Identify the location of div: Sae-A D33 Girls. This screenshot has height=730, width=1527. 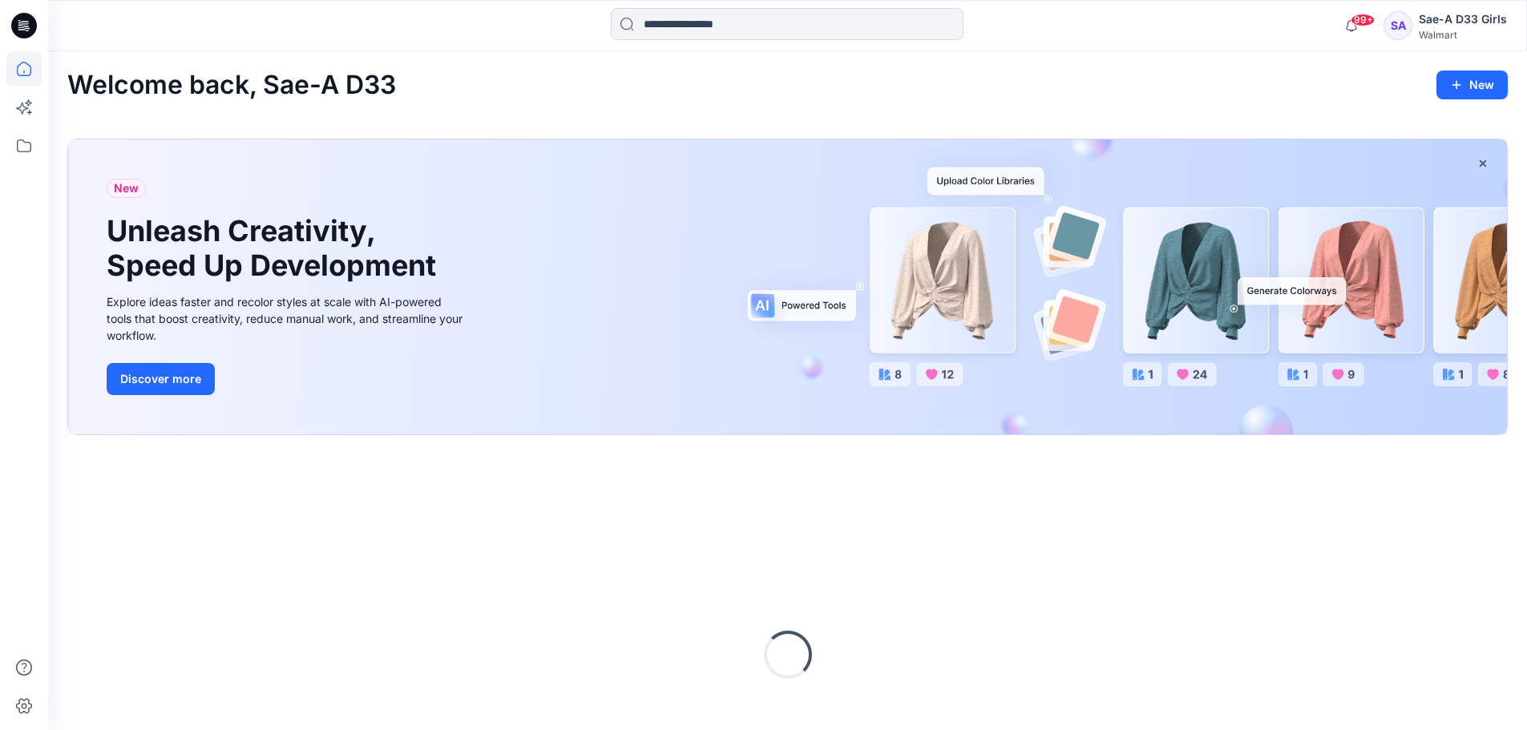
(1463, 19).